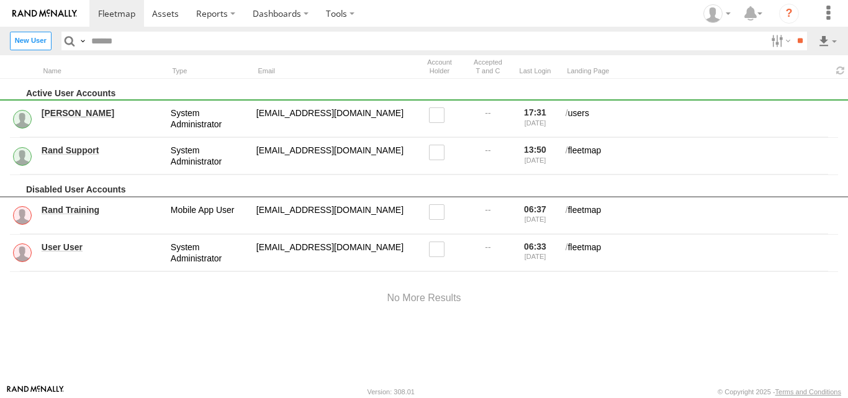 The width and height of the screenshot is (848, 398). Describe the element at coordinates (332, 156) in the screenshot. I see `div: odyssey@rand.com` at that location.